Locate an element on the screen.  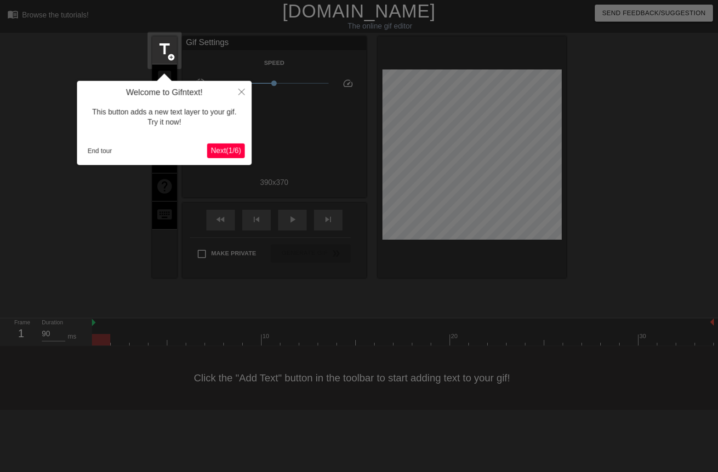
button: Close is located at coordinates (242, 91).